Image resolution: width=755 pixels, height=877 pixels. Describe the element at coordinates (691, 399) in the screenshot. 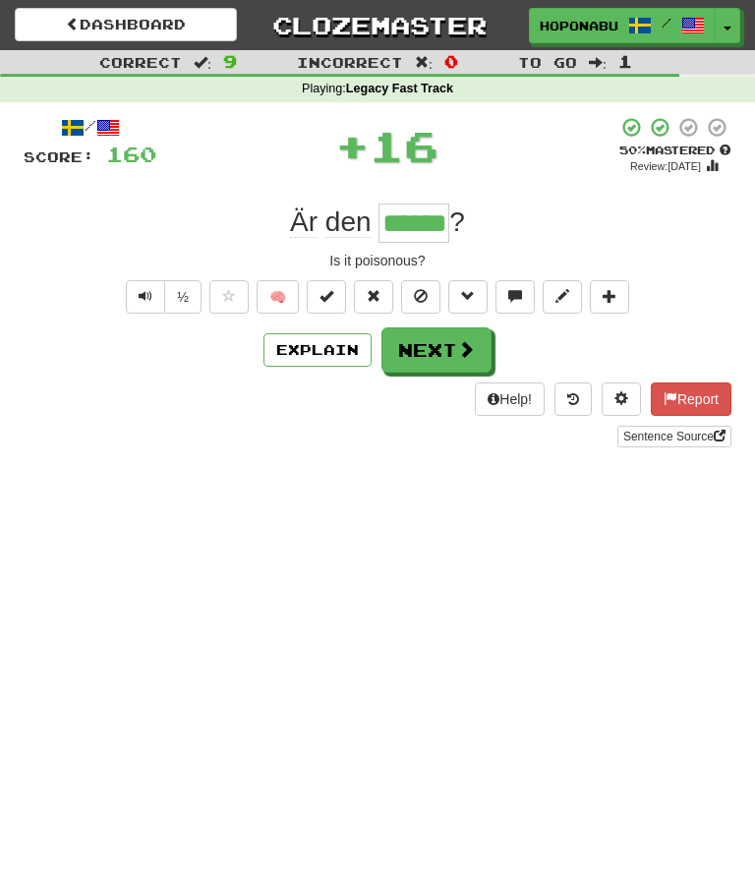

I see `button: Report` at that location.